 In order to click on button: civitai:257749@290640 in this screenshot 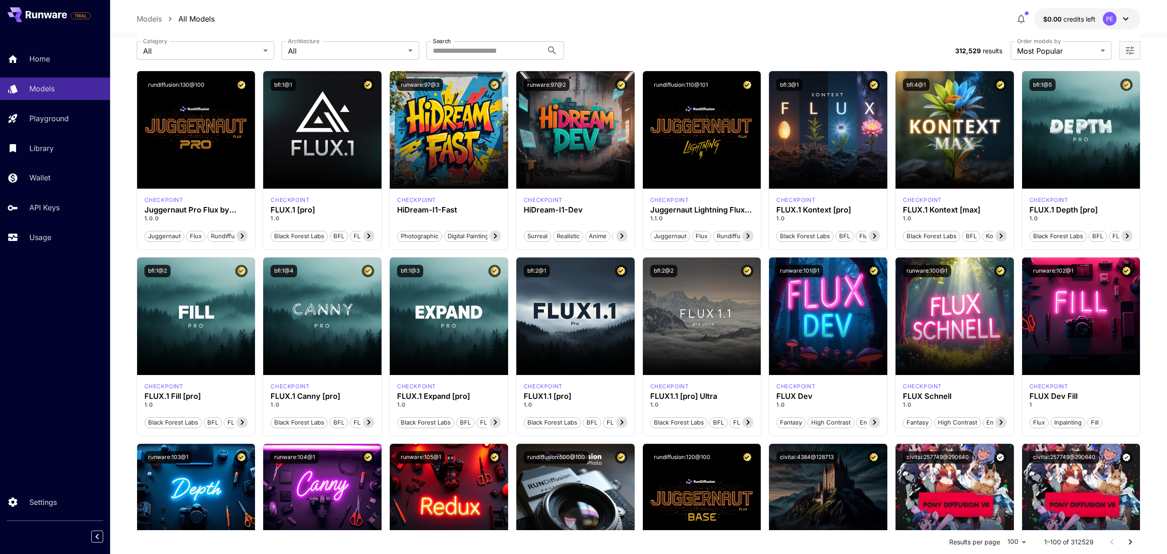, I will do `click(938, 457)`.